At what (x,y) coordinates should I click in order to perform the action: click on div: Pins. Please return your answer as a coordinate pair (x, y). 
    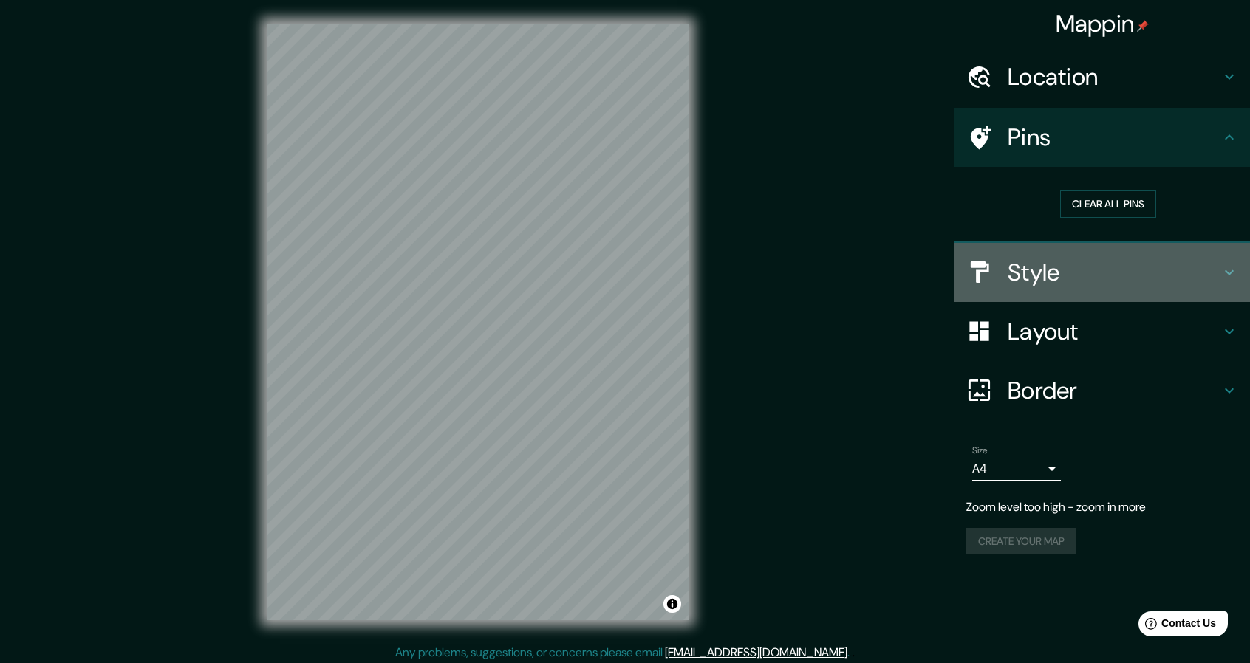
    Looking at the image, I should click on (1102, 137).